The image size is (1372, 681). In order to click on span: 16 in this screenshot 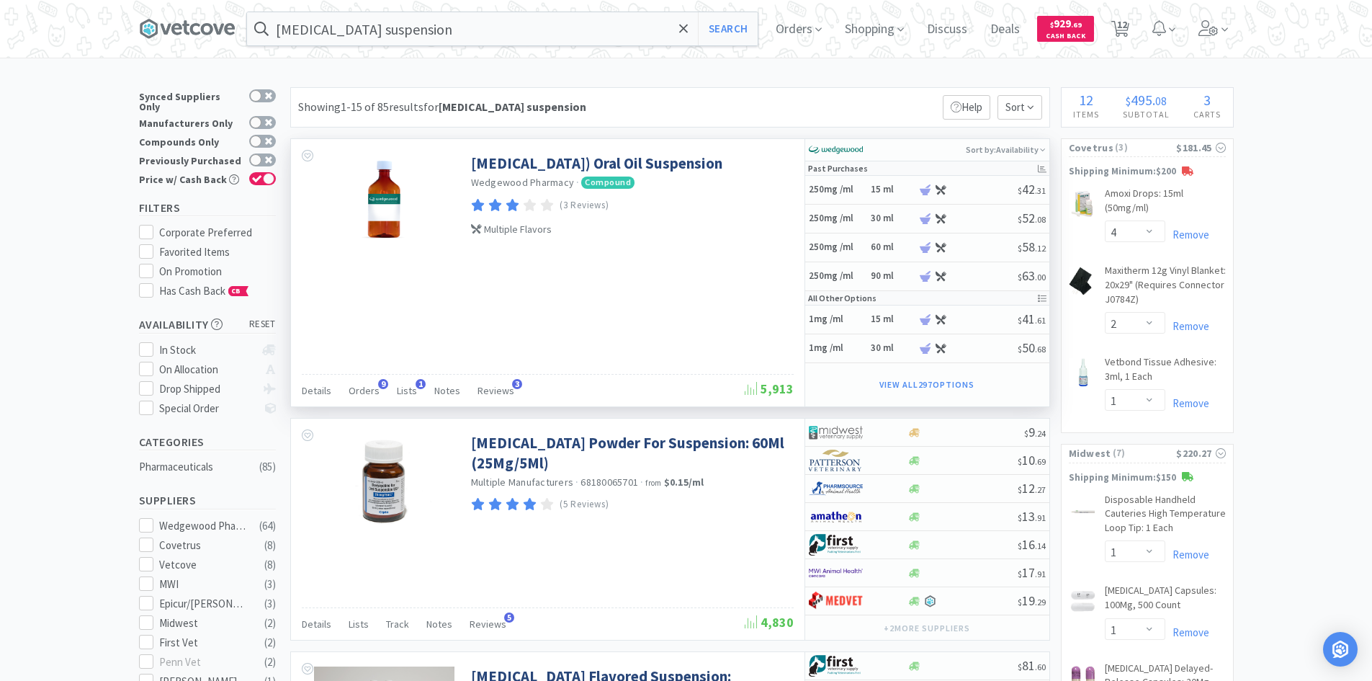, I will do `click(1032, 544)`.